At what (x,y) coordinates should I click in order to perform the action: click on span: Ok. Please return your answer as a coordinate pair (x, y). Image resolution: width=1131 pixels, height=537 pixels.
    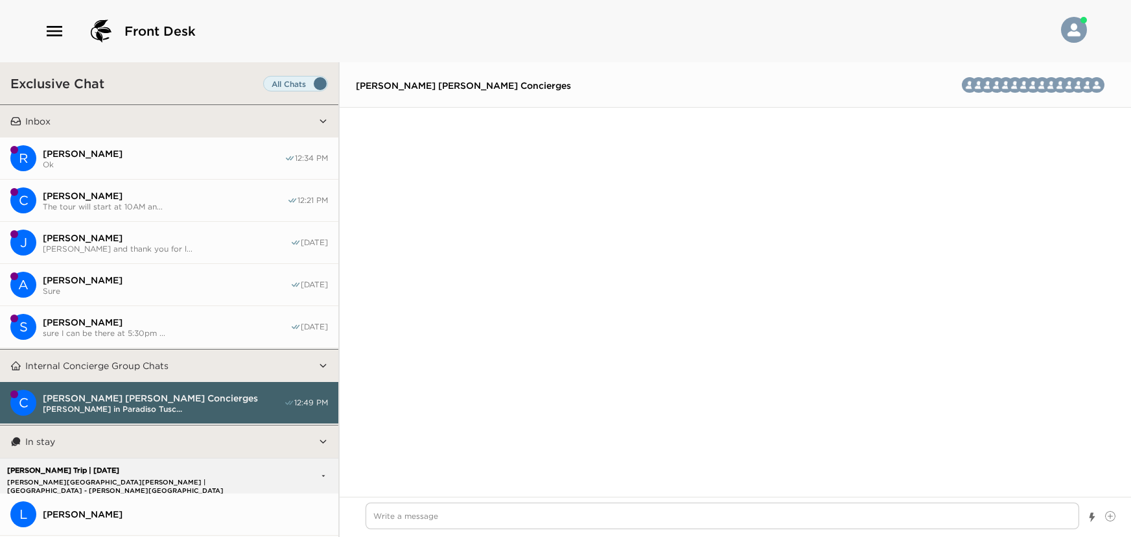
    Looking at the image, I should click on (163, 164).